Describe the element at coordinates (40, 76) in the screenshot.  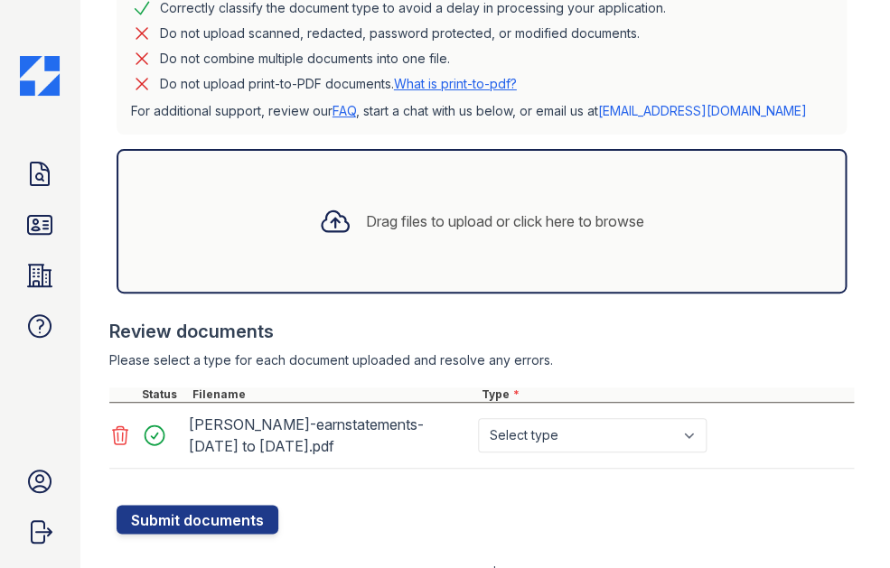
I see `img: CE_Icon_Blue-c292c112584629df590d857e76928e9f676e5b41ef8f769ba2f05ee15b207248.png` at that location.